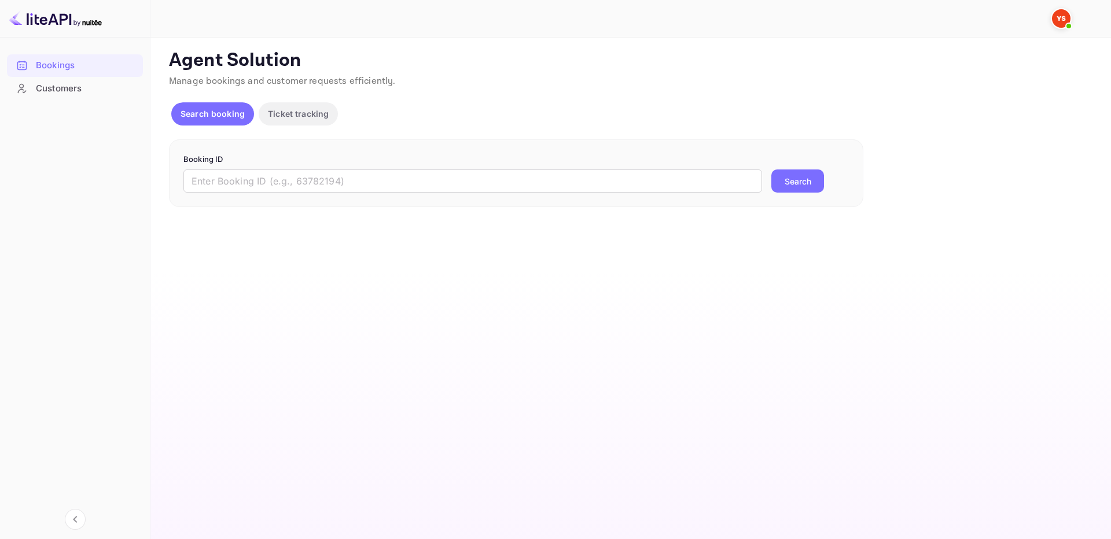  What do you see at coordinates (797, 181) in the screenshot?
I see `button: Search` at bounding box center [797, 181].